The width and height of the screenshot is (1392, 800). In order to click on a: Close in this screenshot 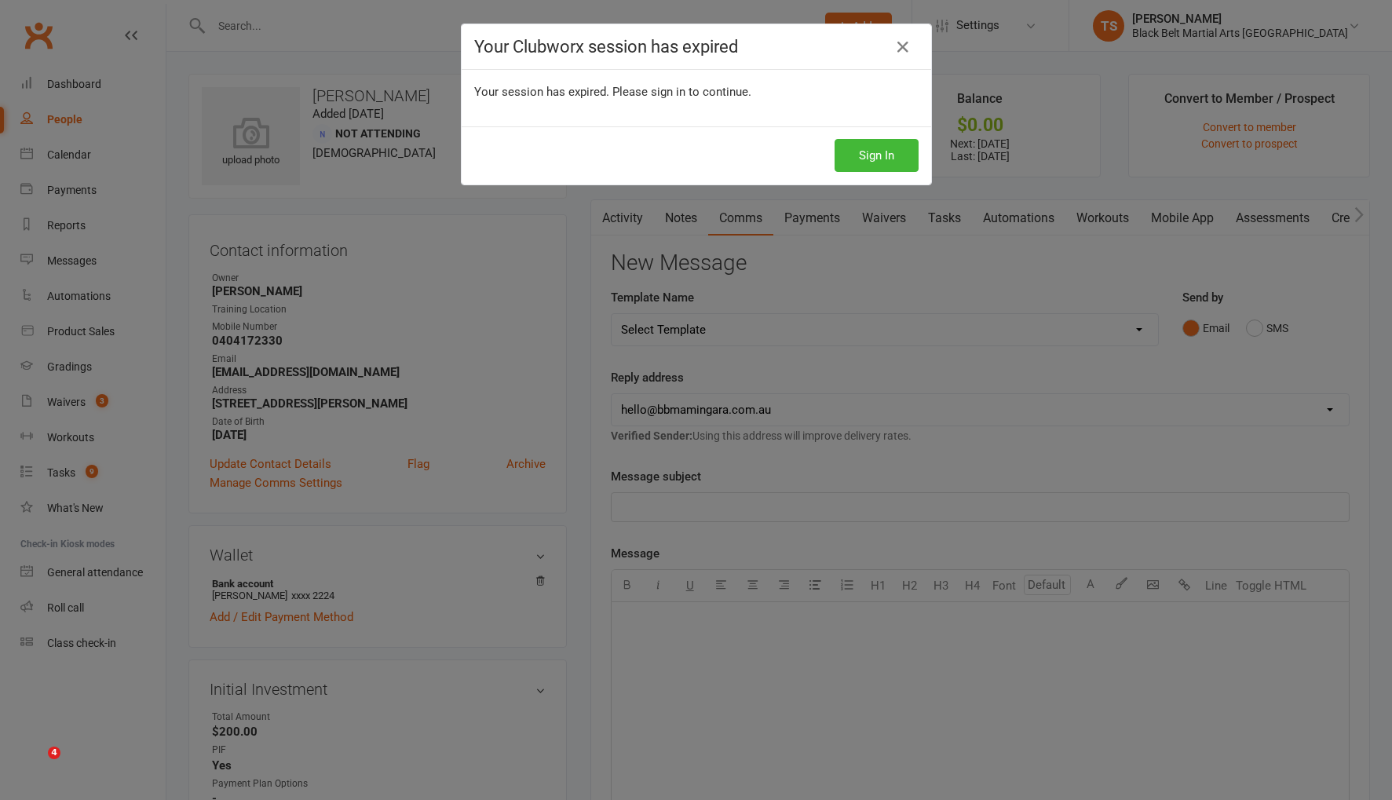, I will do `click(903, 47)`.